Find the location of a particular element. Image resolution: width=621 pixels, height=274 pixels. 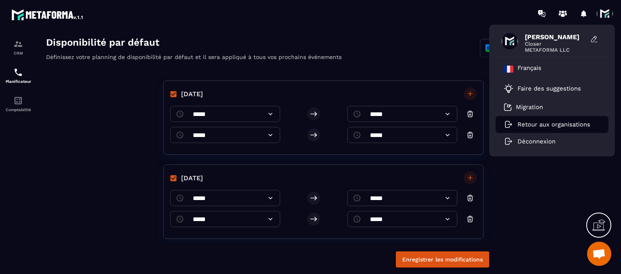

a: accountantaccountantComptabilité is located at coordinates (18, 104).